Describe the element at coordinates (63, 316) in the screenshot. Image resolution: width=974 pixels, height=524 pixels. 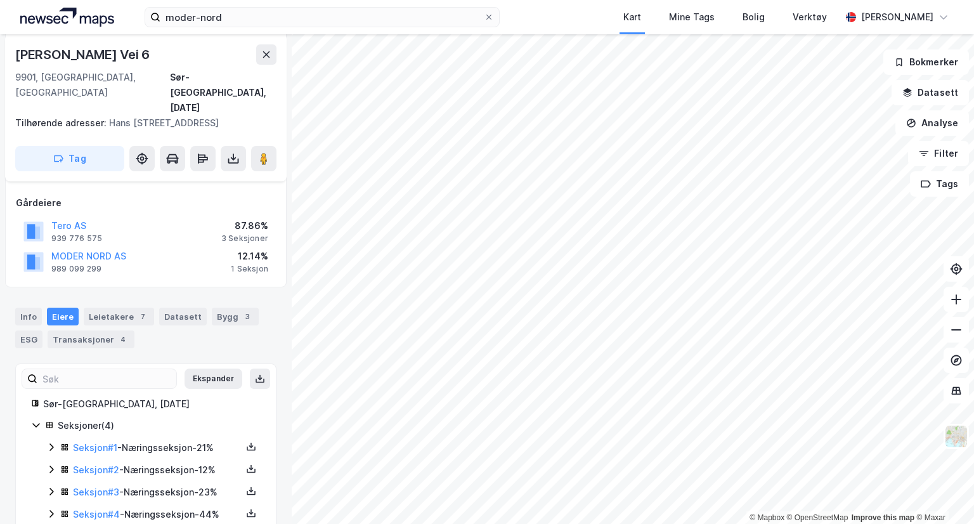
I see `div: Eiere` at that location.